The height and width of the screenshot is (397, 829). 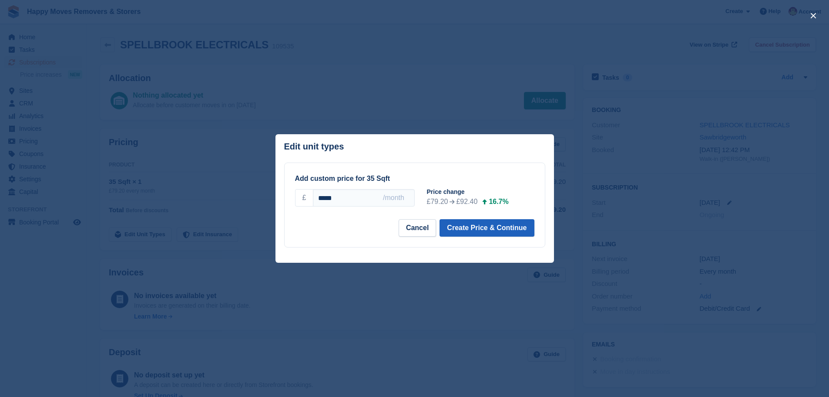 What do you see at coordinates (484, 192) in the screenshot?
I see `div: Price change` at bounding box center [484, 192].